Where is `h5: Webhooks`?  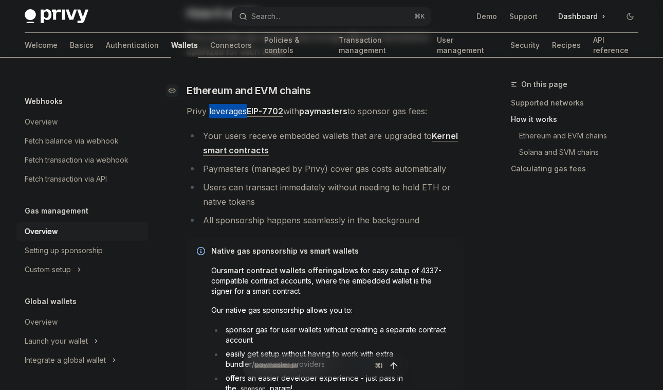 h5: Webhooks is located at coordinates (44, 101).